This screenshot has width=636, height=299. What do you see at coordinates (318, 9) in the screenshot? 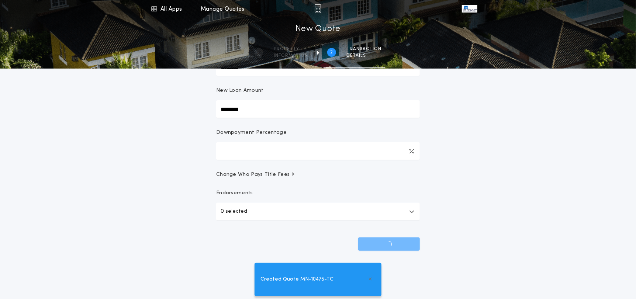
I see `img: img` at bounding box center [318, 9].